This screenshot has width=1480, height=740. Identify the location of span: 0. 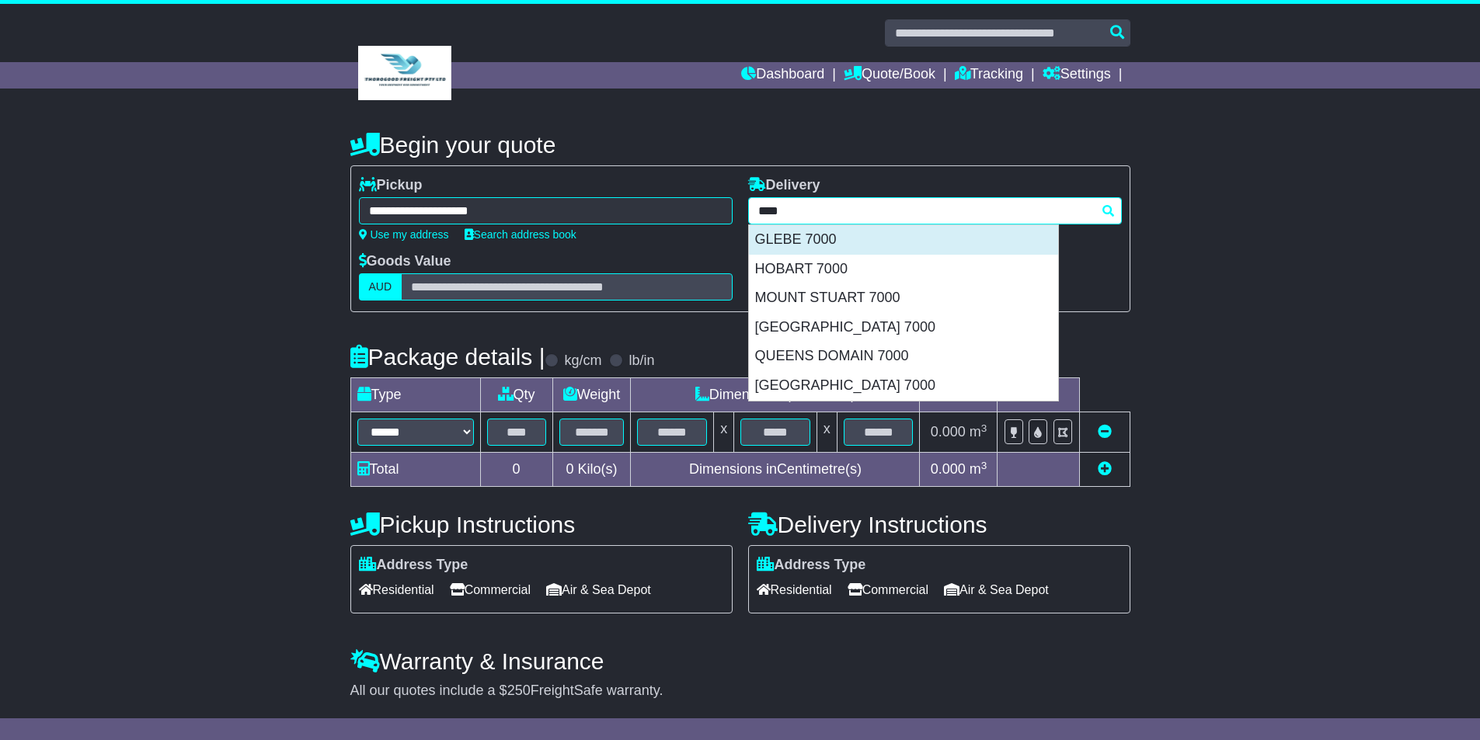
(569, 469).